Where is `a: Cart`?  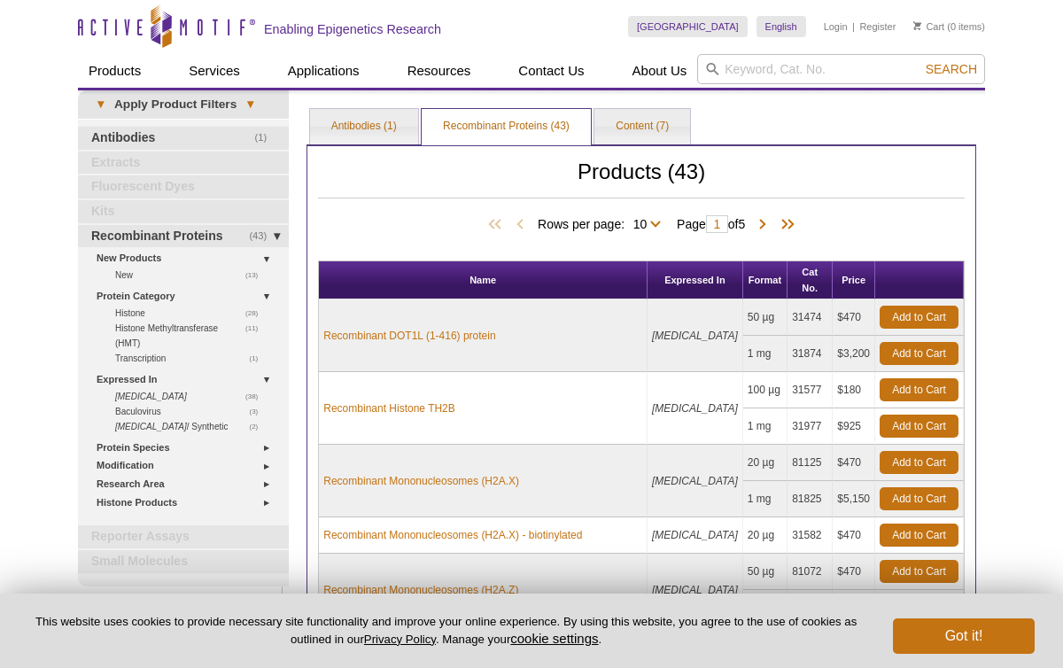
a: Cart is located at coordinates (929, 27).